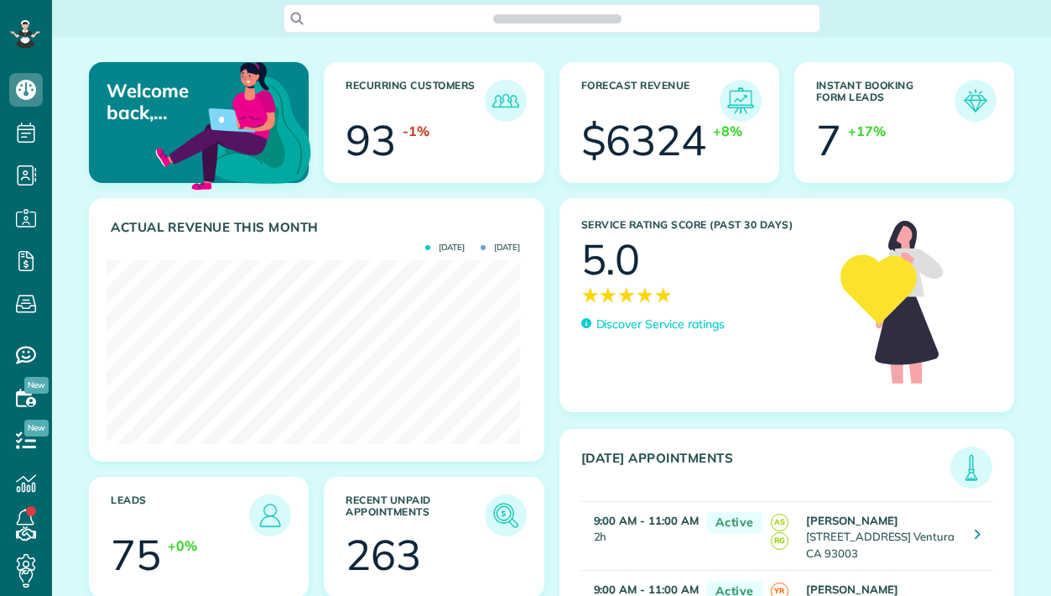 The height and width of the screenshot is (596, 1051). I want to click on span: Search ZenMaid…, so click(557, 18).